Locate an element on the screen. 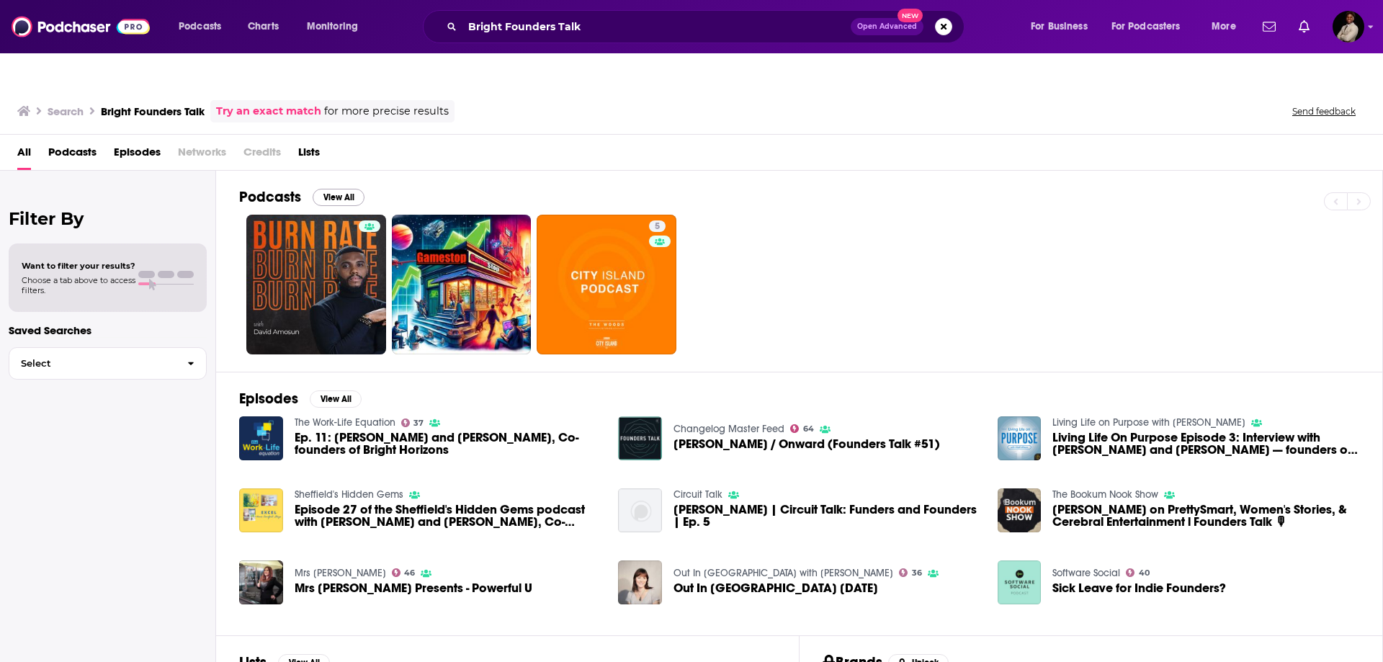  span: Credits is located at coordinates (262, 155).